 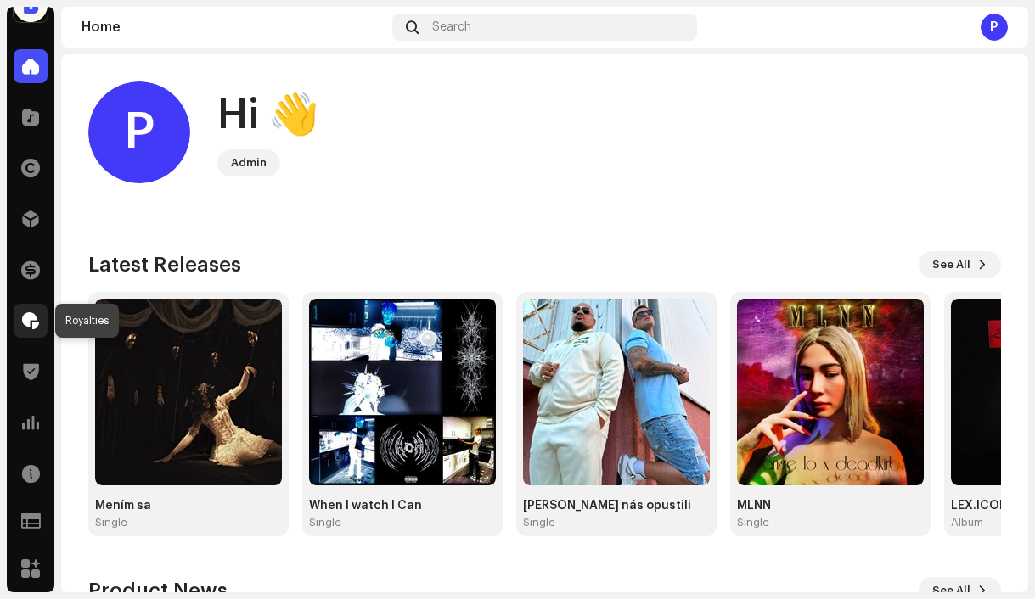 What do you see at coordinates (616, 392) in the screenshot?
I see `img: 6b9605cc-6dda-4315-b79e-7a419a66689f` at bounding box center [616, 392].